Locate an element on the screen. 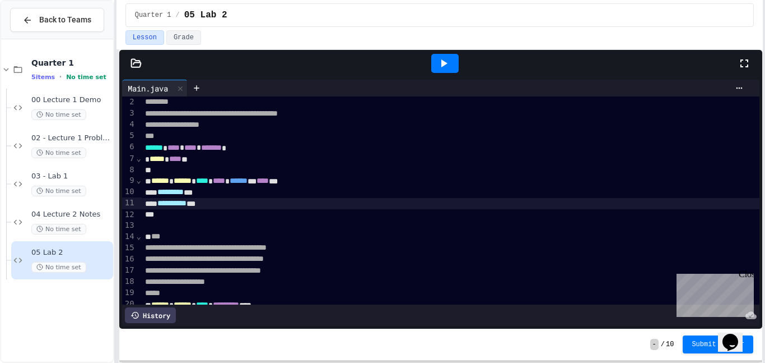 The image size is (765, 363). span: 5 items is located at coordinates (43, 77).